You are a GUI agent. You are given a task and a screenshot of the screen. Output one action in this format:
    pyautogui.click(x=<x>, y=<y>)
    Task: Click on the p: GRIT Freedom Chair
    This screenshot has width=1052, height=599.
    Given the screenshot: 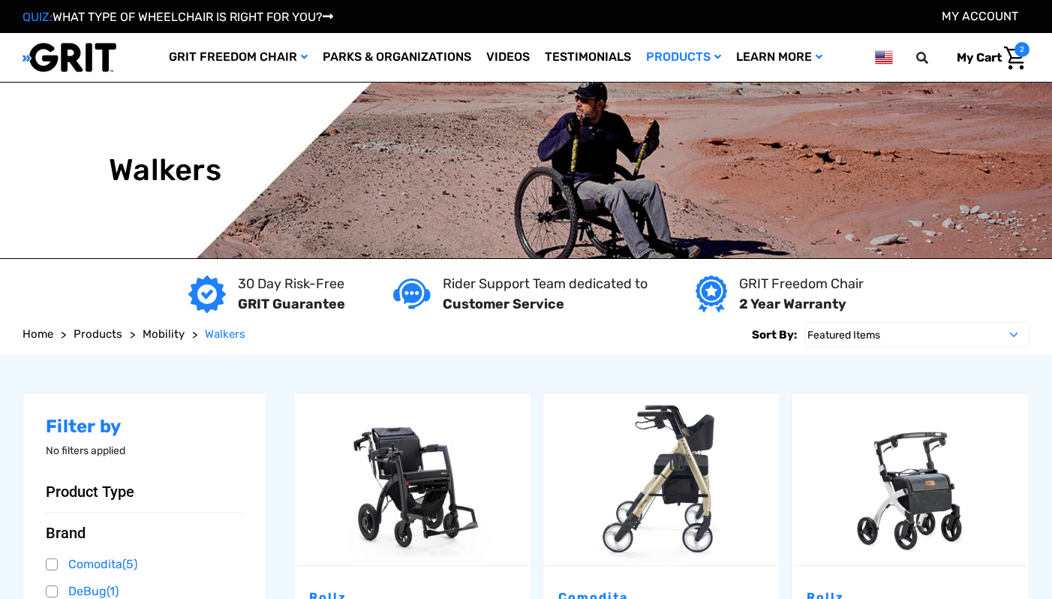 What is the action you would take?
    pyautogui.click(x=801, y=284)
    